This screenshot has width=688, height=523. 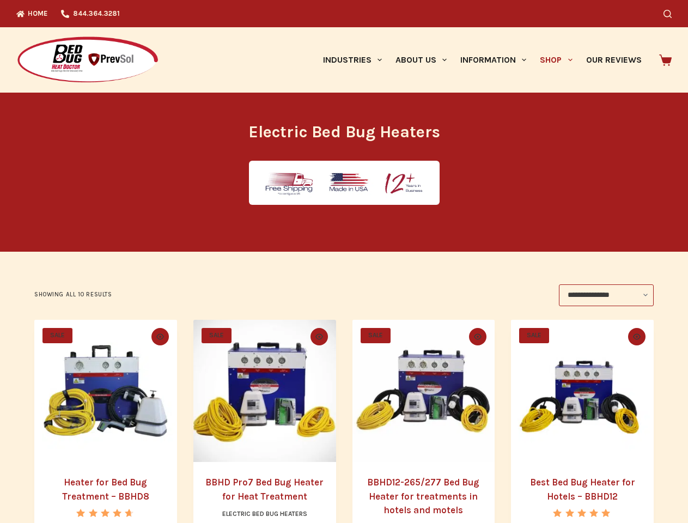 I want to click on a: Best Bed Bug Heater for Hotels - BBHD12, so click(x=583, y=391).